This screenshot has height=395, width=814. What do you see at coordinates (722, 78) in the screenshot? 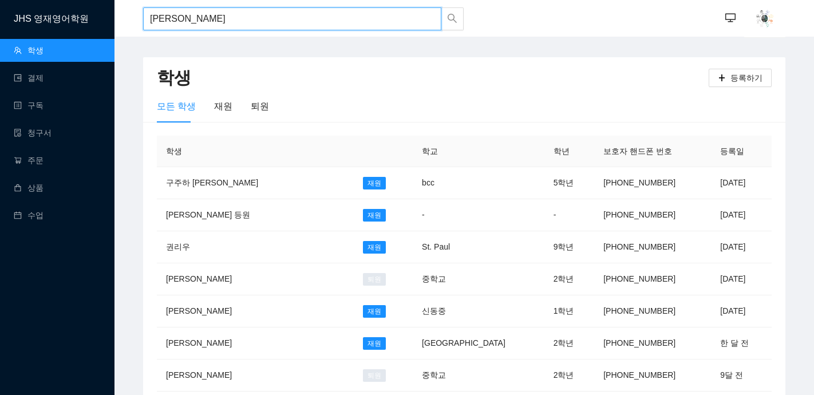
I see `span: plus` at bounding box center [722, 78].